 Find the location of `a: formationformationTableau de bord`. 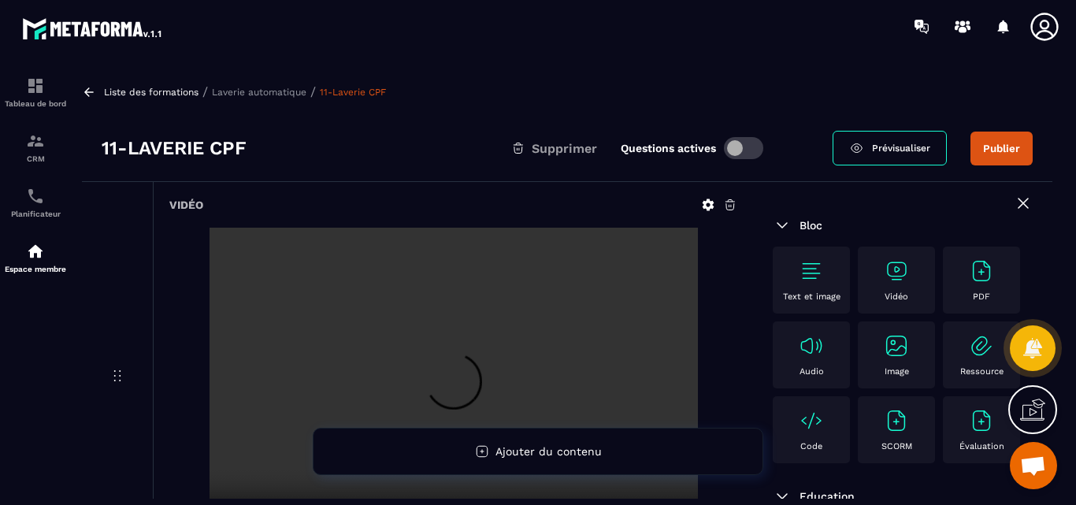

a: formationformationTableau de bord is located at coordinates (35, 92).